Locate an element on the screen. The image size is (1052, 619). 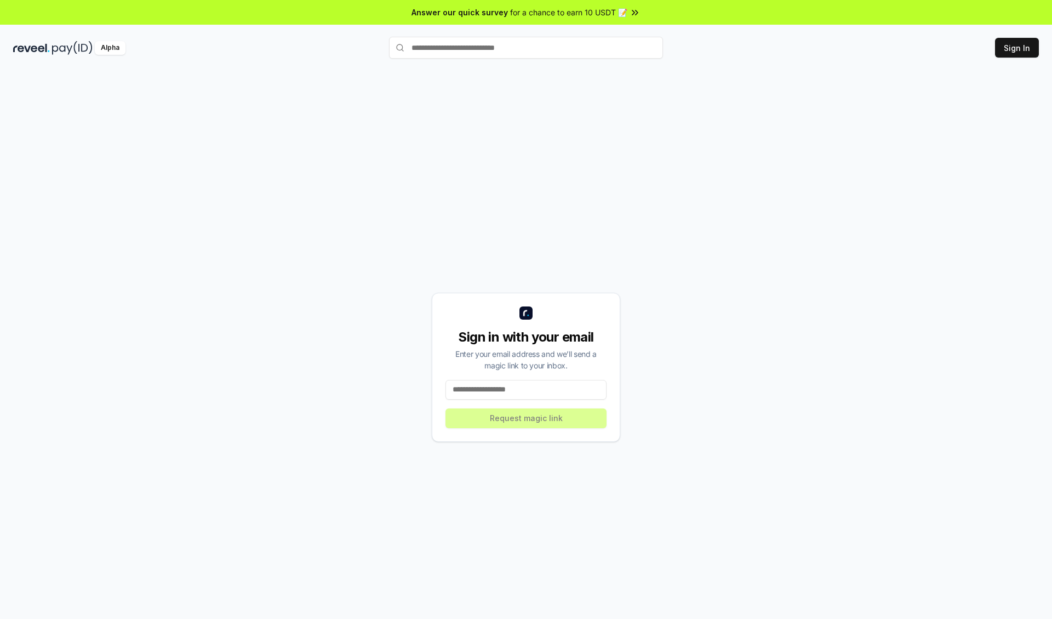
button: Sign In is located at coordinates (1017, 48).